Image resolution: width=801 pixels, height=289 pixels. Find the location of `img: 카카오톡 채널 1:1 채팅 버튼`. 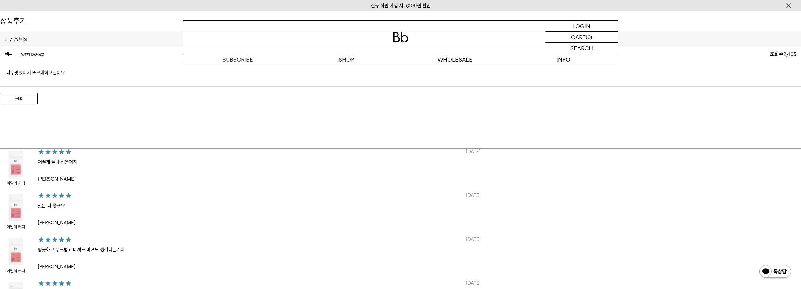

img: 카카오톡 채널 1:1 채팅 버튼 is located at coordinates (775, 272).